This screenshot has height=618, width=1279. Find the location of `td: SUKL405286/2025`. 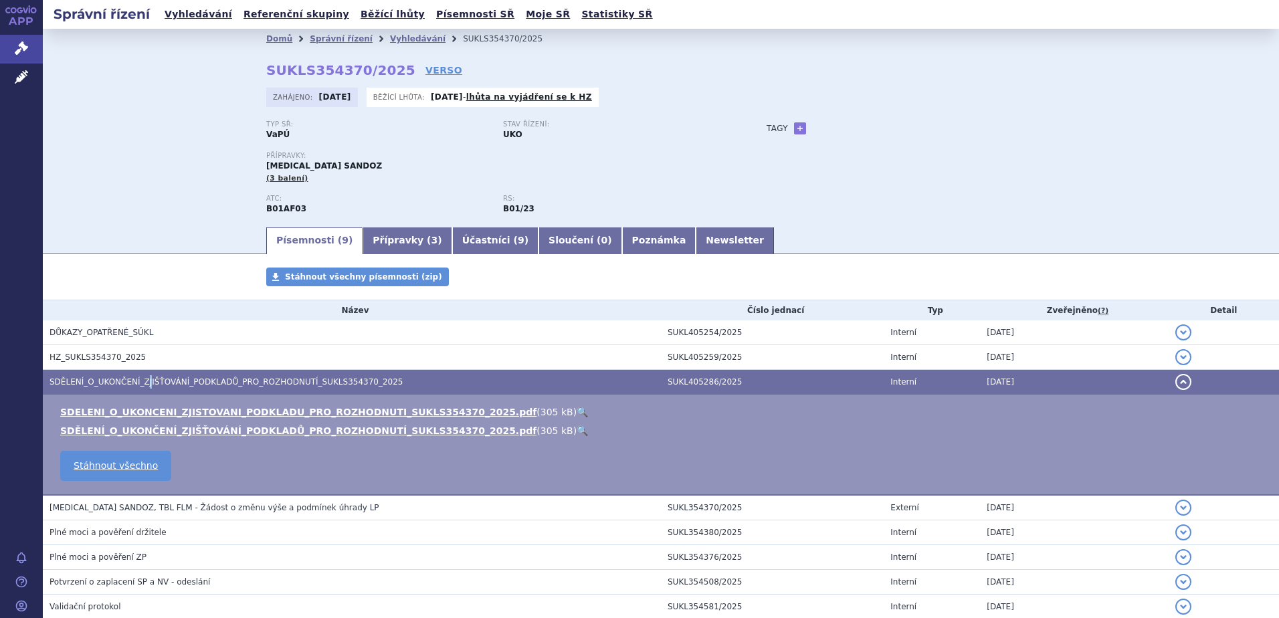

td: SUKL405286/2025 is located at coordinates (772, 382).